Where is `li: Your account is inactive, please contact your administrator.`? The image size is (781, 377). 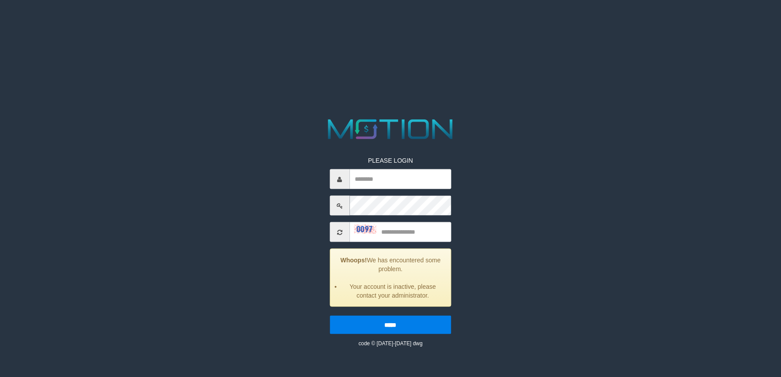
li: Your account is inactive, please contact your administrator. is located at coordinates (392, 291).